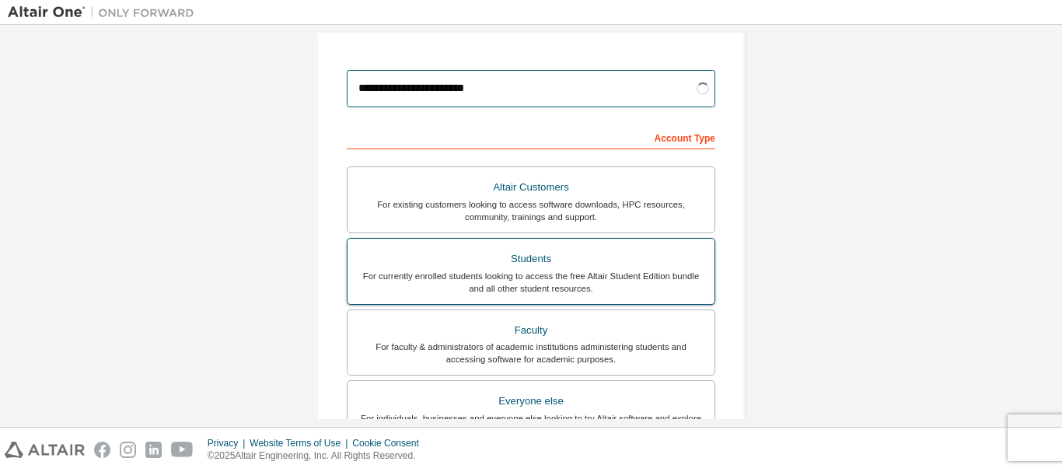 The image size is (1062, 472). Describe the element at coordinates (229, 443) in the screenshot. I see `div: Privacy` at that location.